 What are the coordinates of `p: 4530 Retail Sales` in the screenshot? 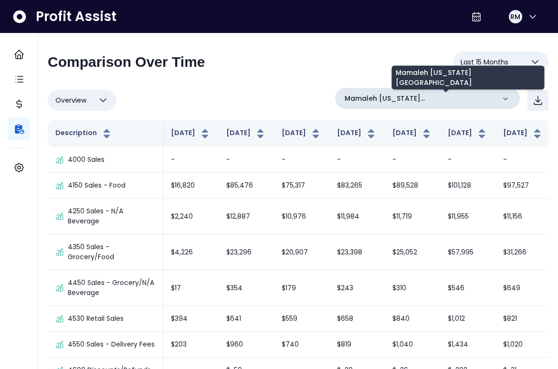 It's located at (95, 318).